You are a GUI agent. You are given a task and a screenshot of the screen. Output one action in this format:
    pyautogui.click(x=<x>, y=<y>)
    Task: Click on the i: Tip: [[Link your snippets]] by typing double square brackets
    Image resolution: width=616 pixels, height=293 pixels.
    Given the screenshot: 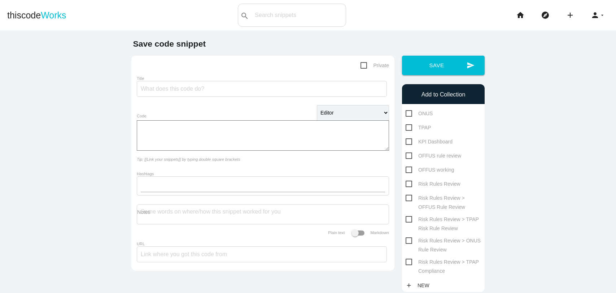 What is the action you would take?
    pyautogui.click(x=188, y=159)
    